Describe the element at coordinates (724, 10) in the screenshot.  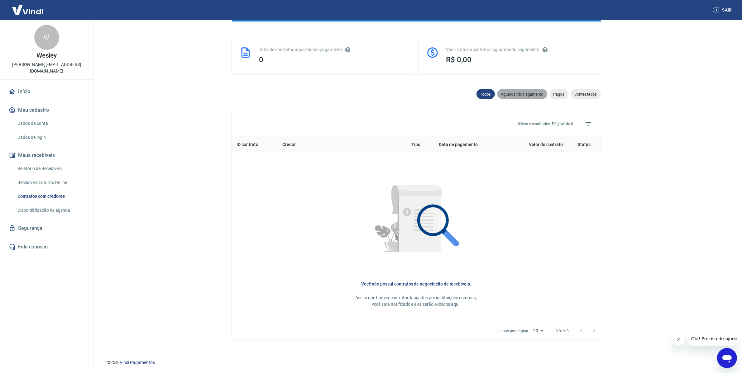
I see `button: Sair` at that location.